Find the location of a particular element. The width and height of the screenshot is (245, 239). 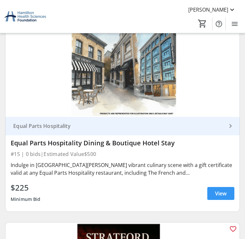

button: Menu is located at coordinates (235, 24).